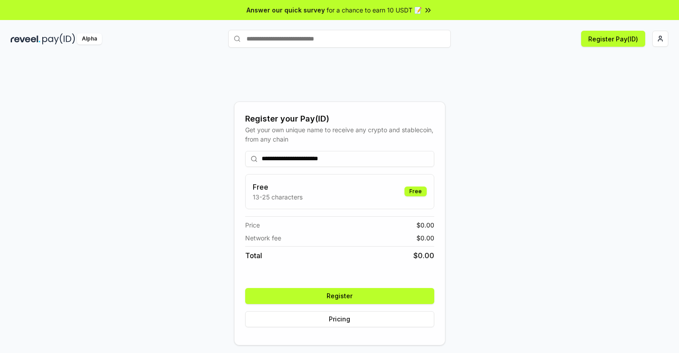 Image resolution: width=679 pixels, height=353 pixels. What do you see at coordinates (252, 225) in the screenshot?
I see `span: Price` at bounding box center [252, 225].